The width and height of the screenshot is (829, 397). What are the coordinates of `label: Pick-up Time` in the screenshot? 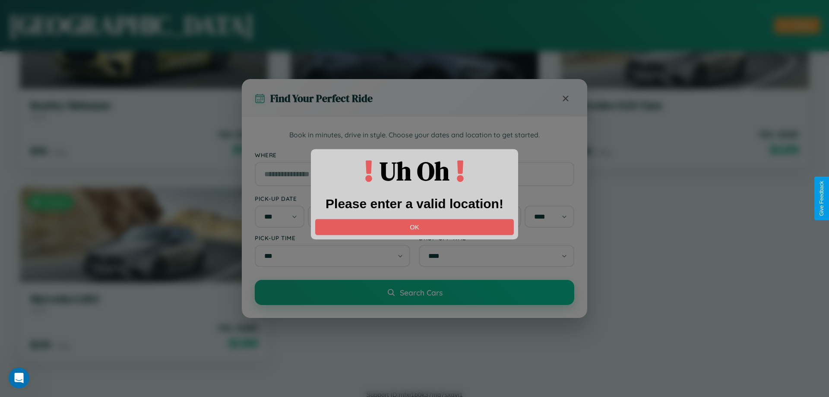 It's located at (333, 238).